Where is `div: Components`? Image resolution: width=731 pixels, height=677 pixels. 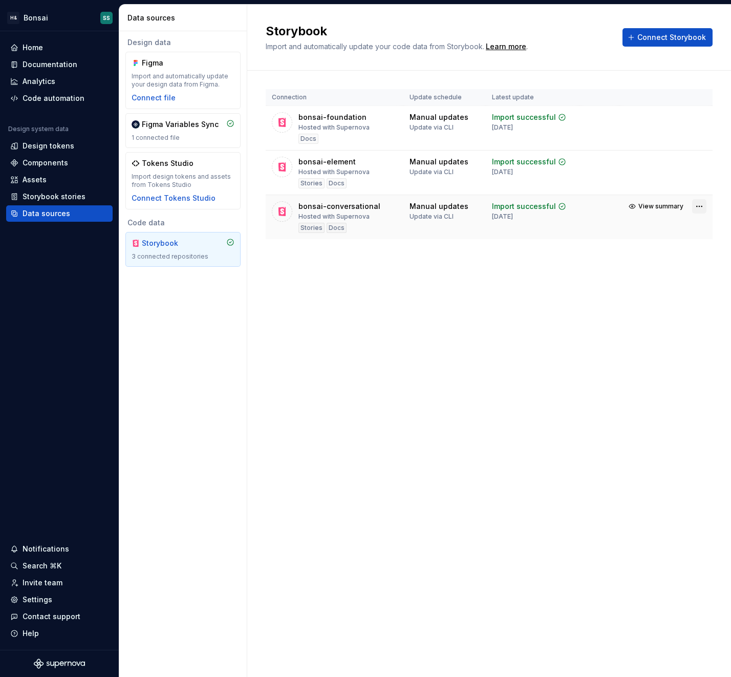
div: Components is located at coordinates (45, 163).